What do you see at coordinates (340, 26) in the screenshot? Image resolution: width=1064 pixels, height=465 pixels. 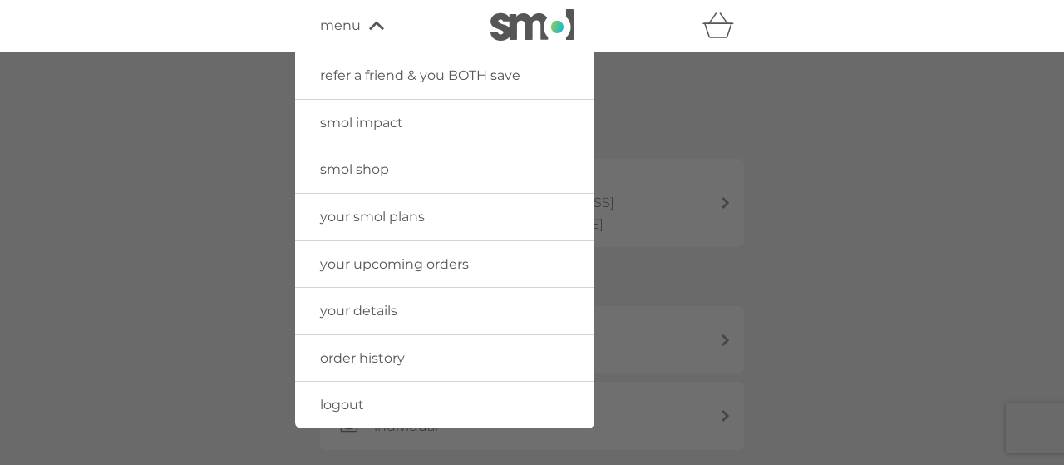 I see `span: menu` at bounding box center [340, 26].